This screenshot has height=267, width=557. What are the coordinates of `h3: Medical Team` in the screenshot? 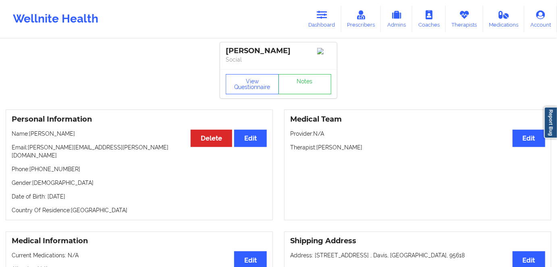 It's located at (418, 119).